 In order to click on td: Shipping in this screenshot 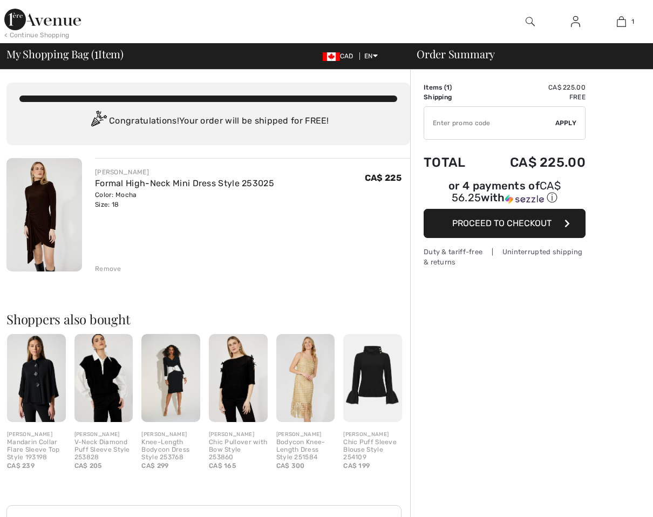, I will do `click(452, 97)`.